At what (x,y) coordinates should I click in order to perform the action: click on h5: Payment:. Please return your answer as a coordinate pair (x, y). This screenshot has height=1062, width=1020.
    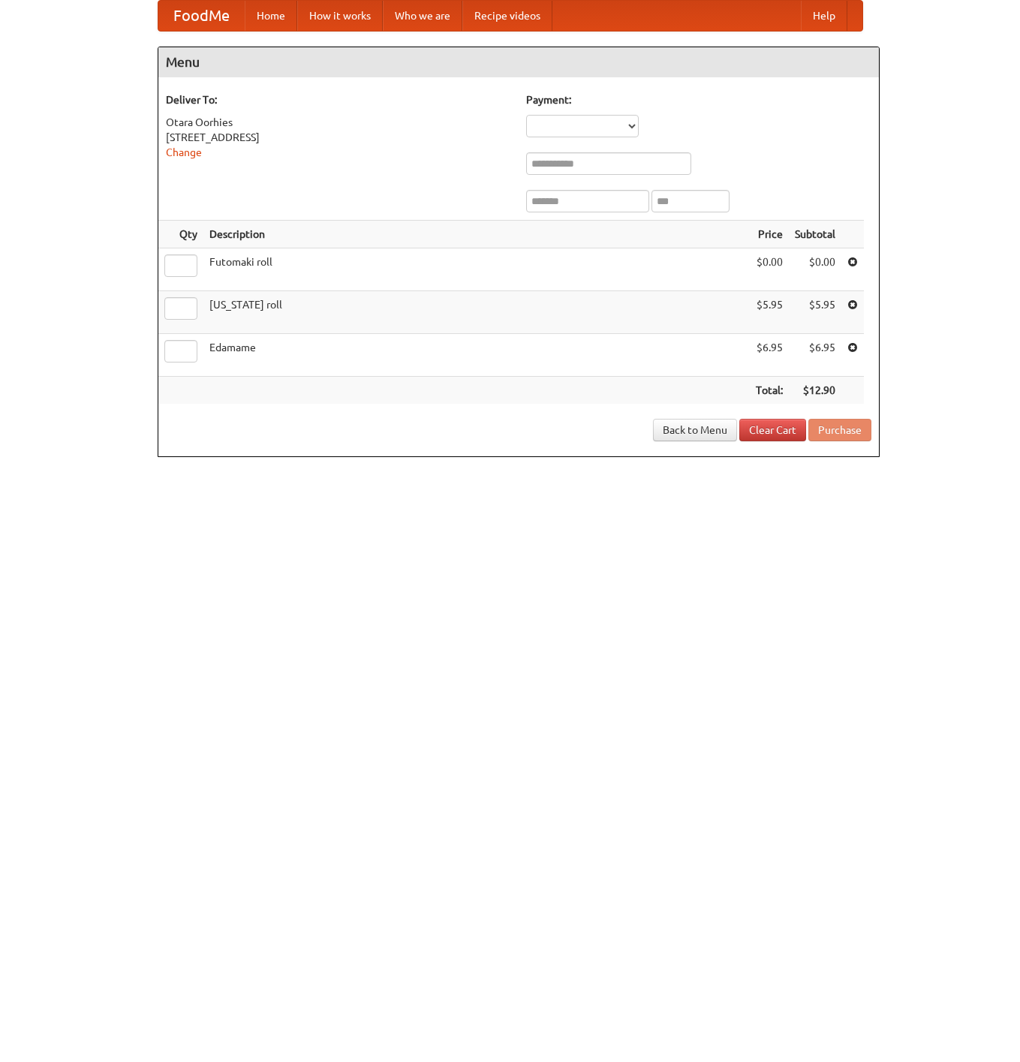
    Looking at the image, I should click on (699, 100).